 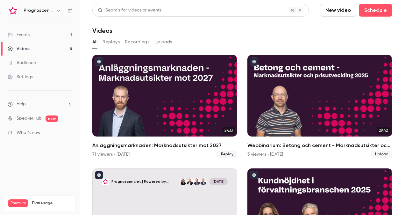 I want to click on span: Upload, so click(x=382, y=154).